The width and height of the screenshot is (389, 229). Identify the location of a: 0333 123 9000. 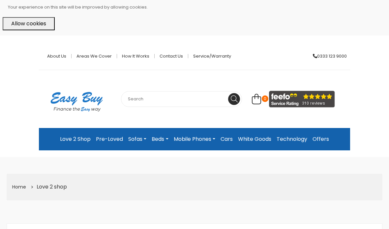
(327, 56).